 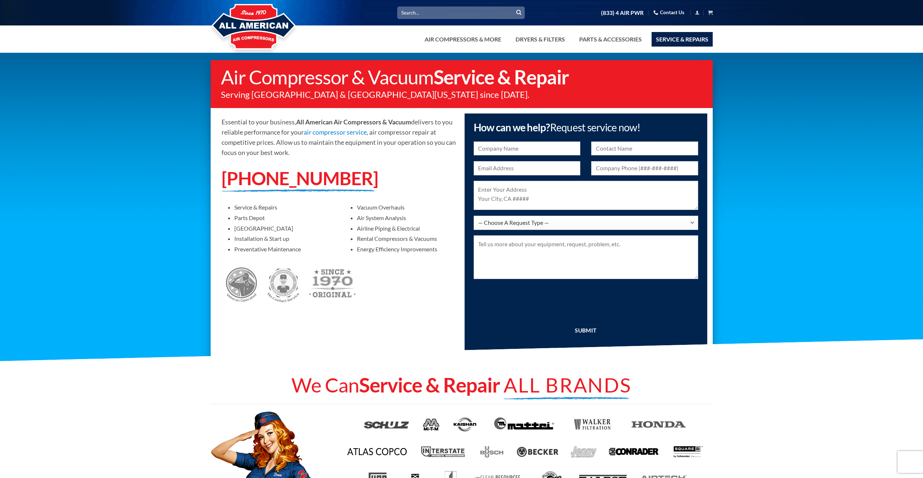 I want to click on a: Parts & Accessories, so click(x=610, y=39).